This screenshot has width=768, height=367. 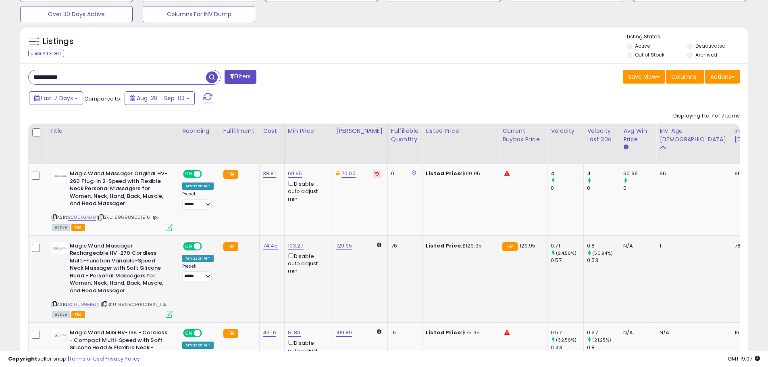 I want to click on a: B000K8ALI8, so click(x=82, y=217).